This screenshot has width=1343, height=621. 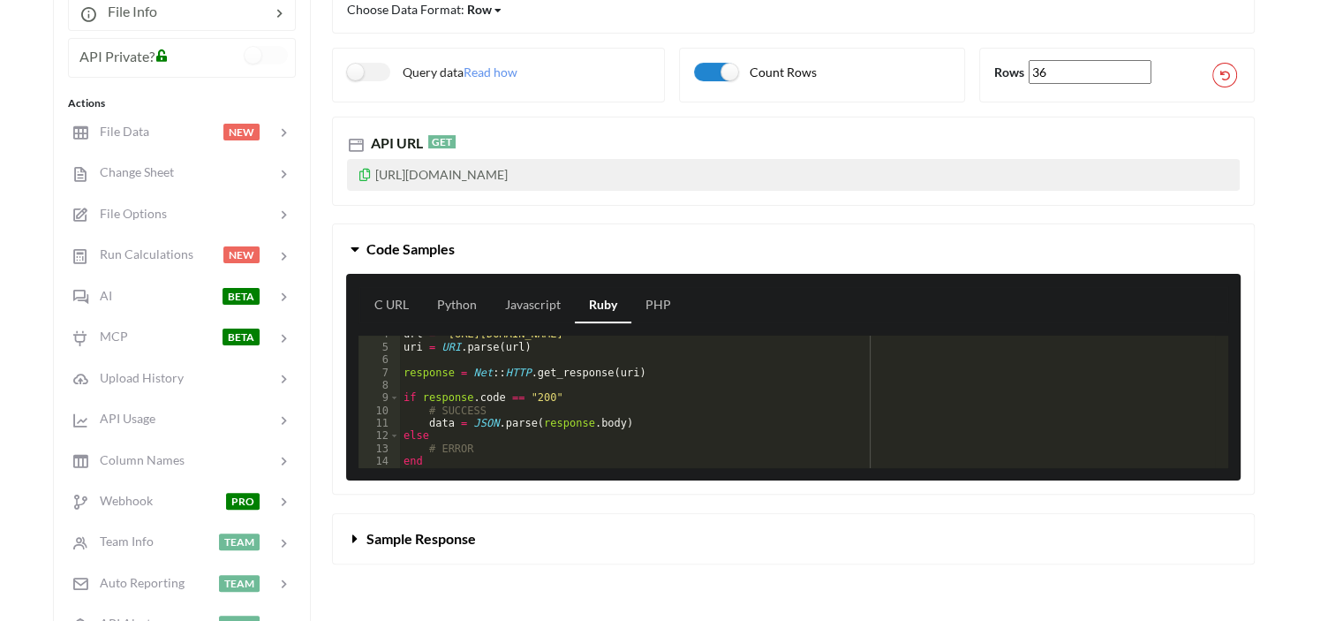 I want to click on span: Webhook, so click(x=121, y=500).